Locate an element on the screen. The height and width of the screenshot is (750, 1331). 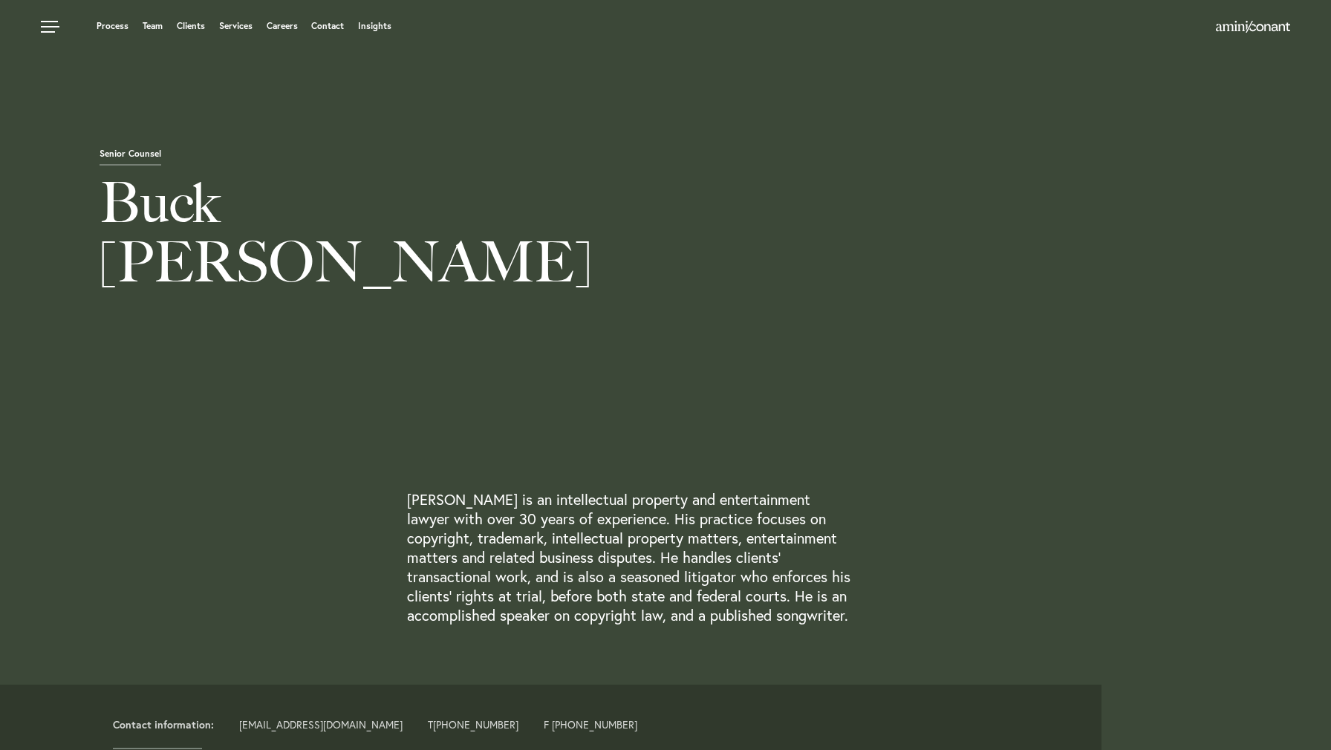
a: Clients is located at coordinates (191, 26).